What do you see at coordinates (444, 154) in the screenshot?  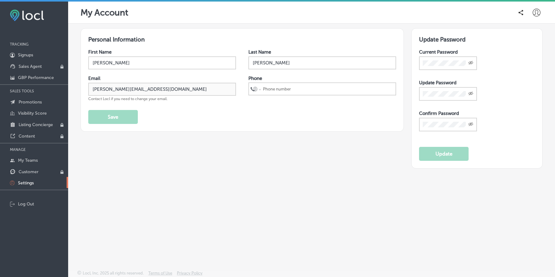 I see `button: Update` at bounding box center [444, 154].